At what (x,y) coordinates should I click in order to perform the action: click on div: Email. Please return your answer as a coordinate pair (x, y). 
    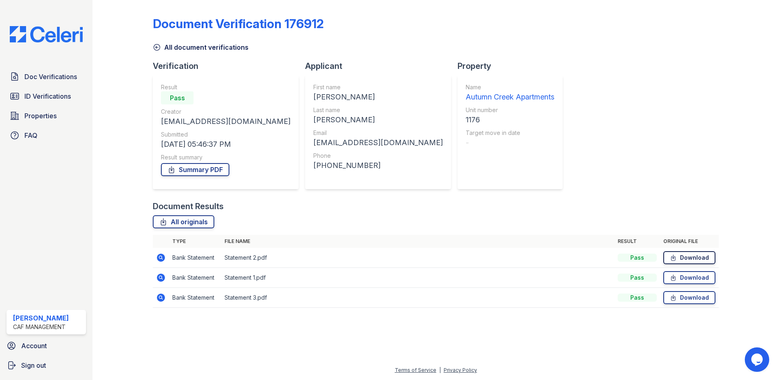
    Looking at the image, I should click on (378, 133).